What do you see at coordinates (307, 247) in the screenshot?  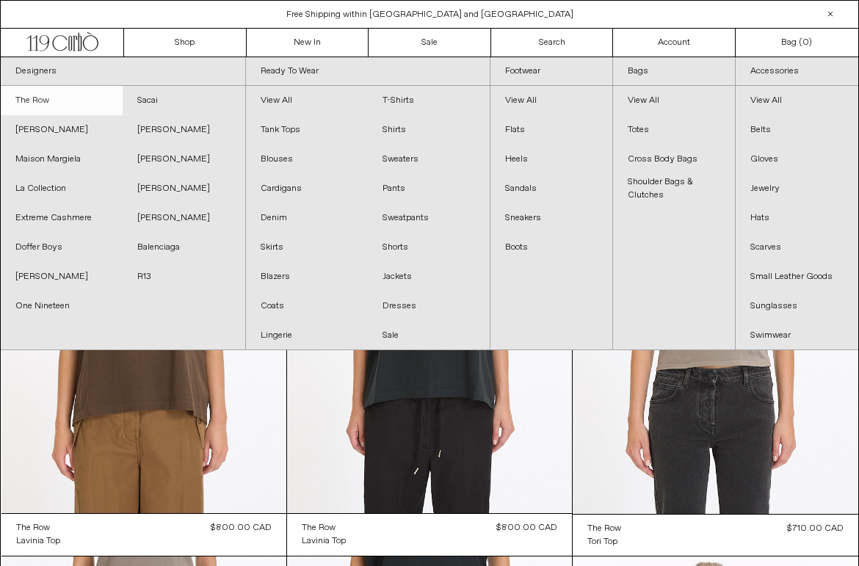 I see `a: Skirts` at bounding box center [307, 247].